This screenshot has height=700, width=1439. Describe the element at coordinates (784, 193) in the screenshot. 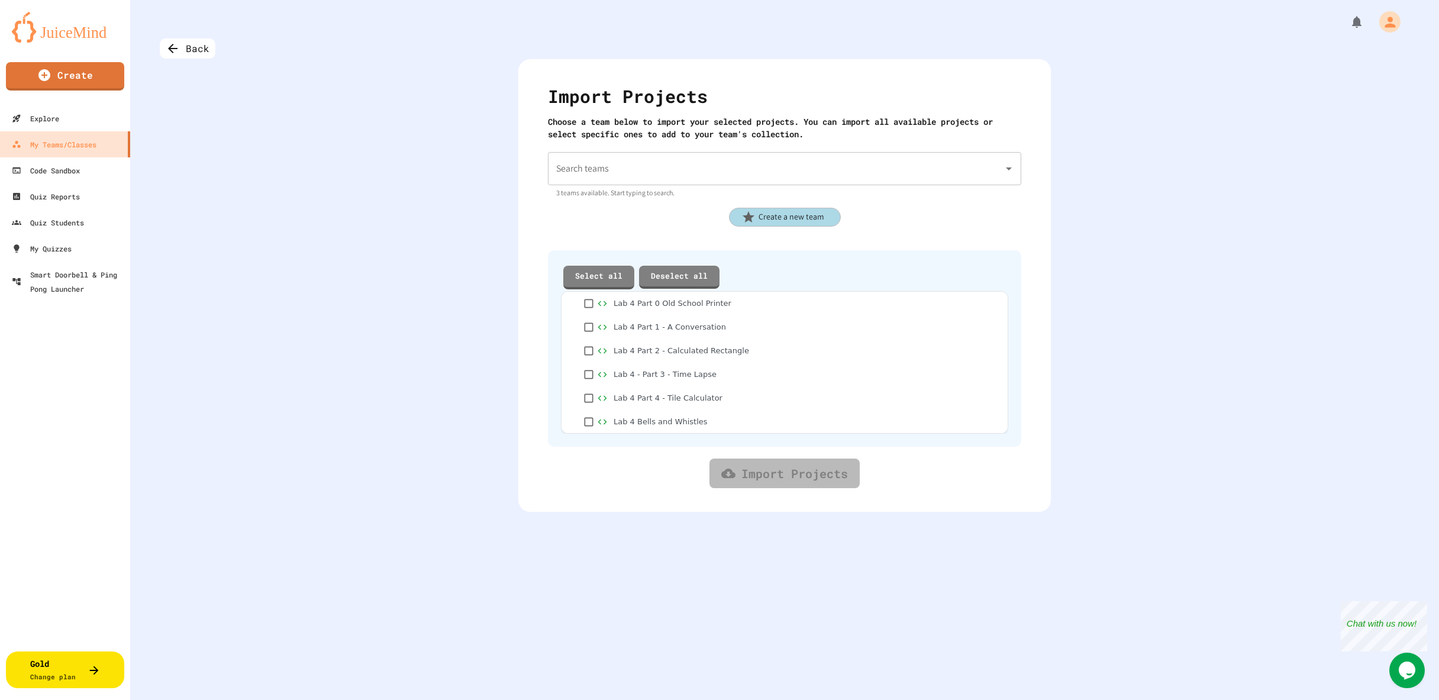

I see `p: 3 teams available. Start typing to search.` at that location.